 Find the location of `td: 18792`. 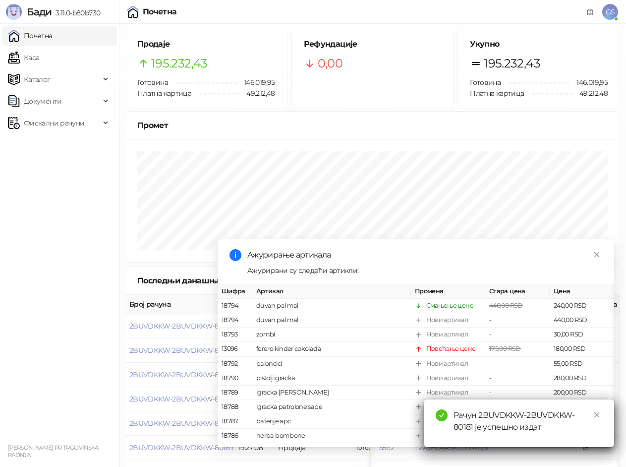

td: 18792 is located at coordinates (235, 363).